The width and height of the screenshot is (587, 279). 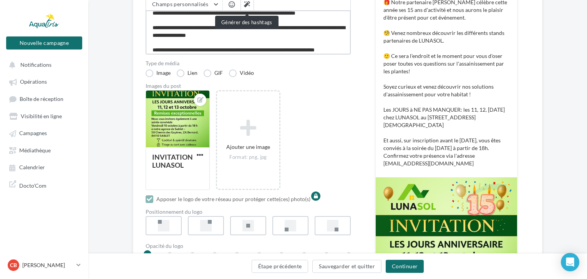 What do you see at coordinates (173, 161) in the screenshot?
I see `div: INVITATION LUNASOL` at bounding box center [173, 161].